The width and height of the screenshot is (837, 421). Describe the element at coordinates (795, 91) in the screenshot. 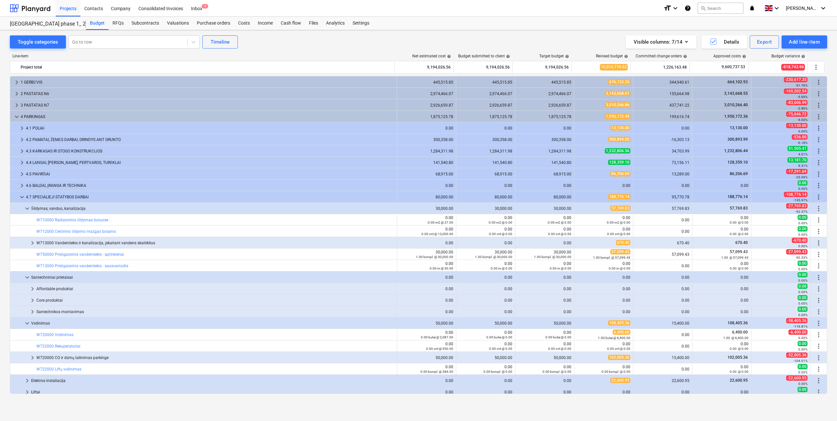

I see `span: -169,202.54` at that location.